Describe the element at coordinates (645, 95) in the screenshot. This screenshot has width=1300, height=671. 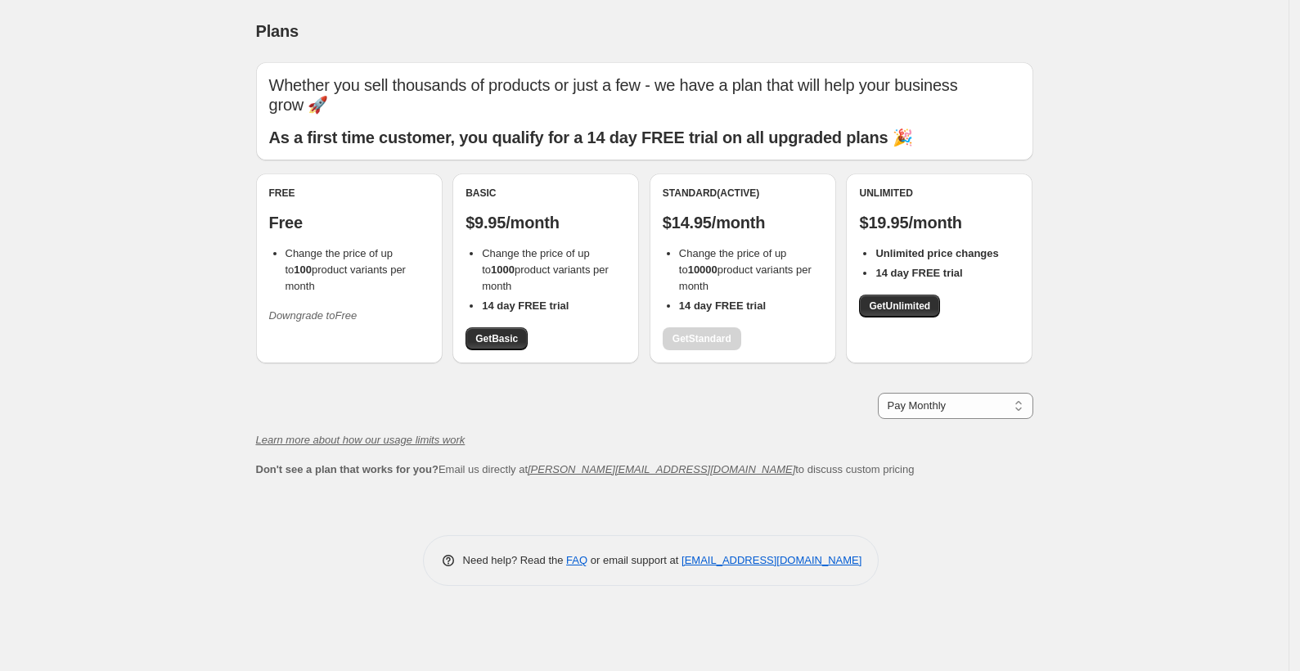
I see `p: Whether you sell thousands of products or just a few - we have a plan that will help your busines...` at that location.